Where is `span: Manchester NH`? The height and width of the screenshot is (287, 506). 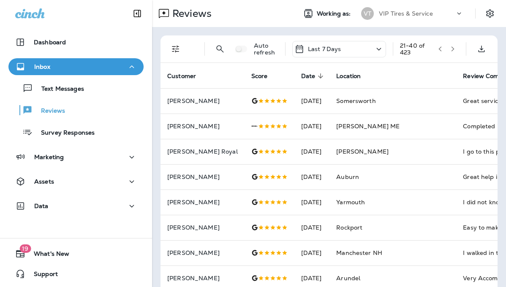
span: Manchester NH is located at coordinates (359, 253).